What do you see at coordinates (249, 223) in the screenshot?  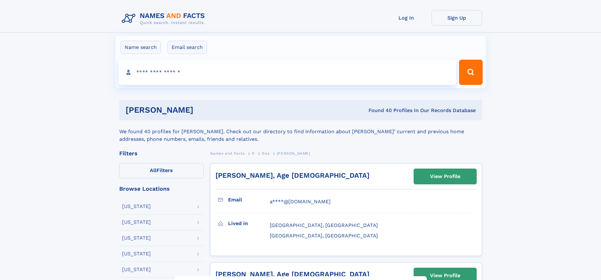 I see `h3: Lived in` at bounding box center [249, 223].